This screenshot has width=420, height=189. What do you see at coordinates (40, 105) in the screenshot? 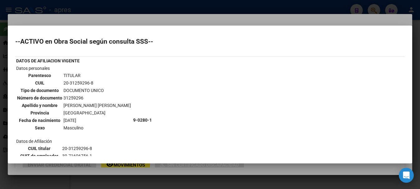
I see `th: Apellido y nombre` at bounding box center [40, 105].